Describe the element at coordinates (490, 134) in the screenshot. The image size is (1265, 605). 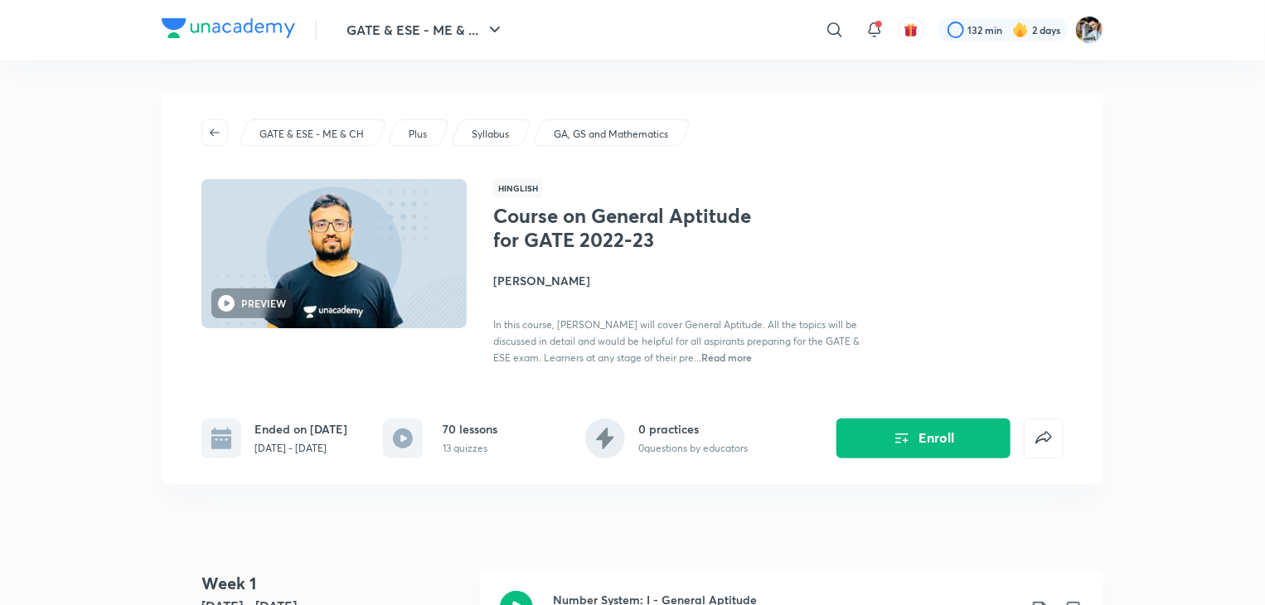
I see `p: Syllabus` at that location.